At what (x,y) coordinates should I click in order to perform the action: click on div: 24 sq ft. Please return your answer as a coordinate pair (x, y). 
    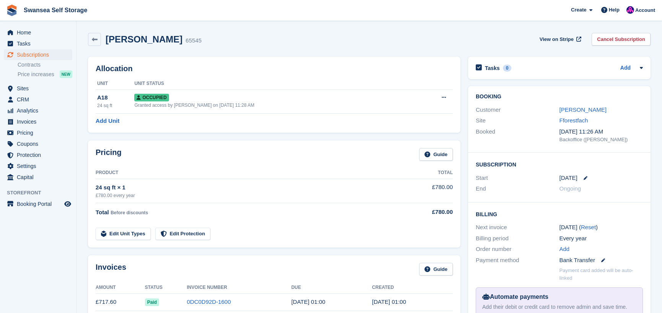
    Looking at the image, I should click on (115, 106).